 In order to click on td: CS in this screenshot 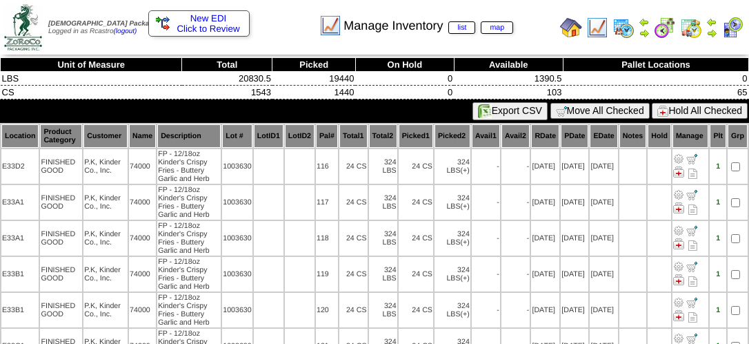, I will do `click(91, 92)`.